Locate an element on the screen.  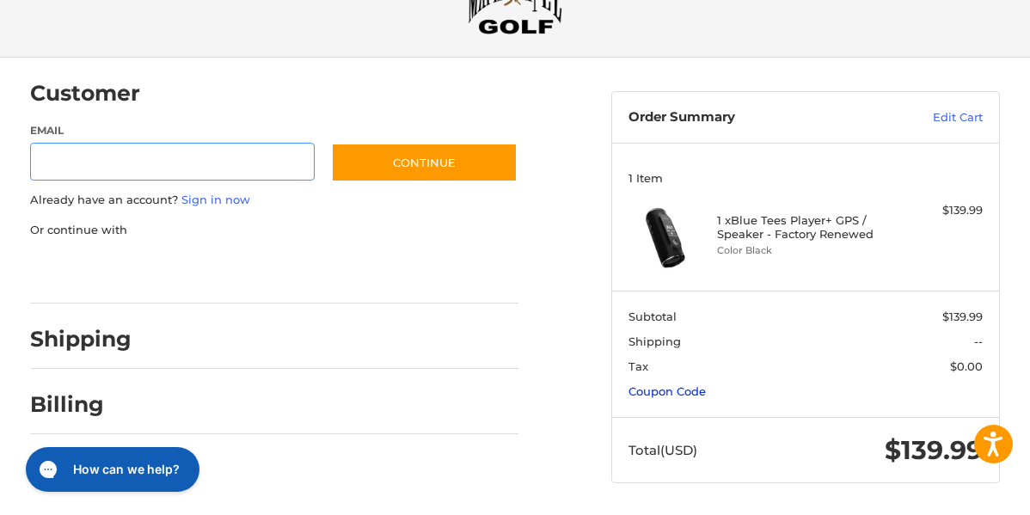
h3: 1 Item is located at coordinates (806, 178).